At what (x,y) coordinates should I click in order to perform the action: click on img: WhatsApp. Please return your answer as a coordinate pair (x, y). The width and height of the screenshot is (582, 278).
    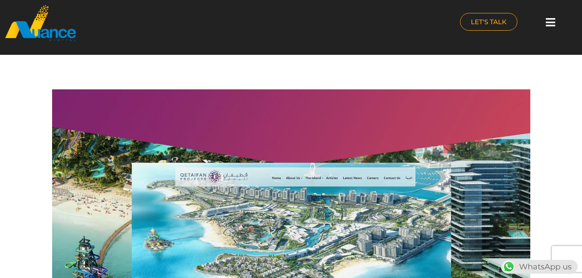
    Looking at the image, I should click on (509, 266).